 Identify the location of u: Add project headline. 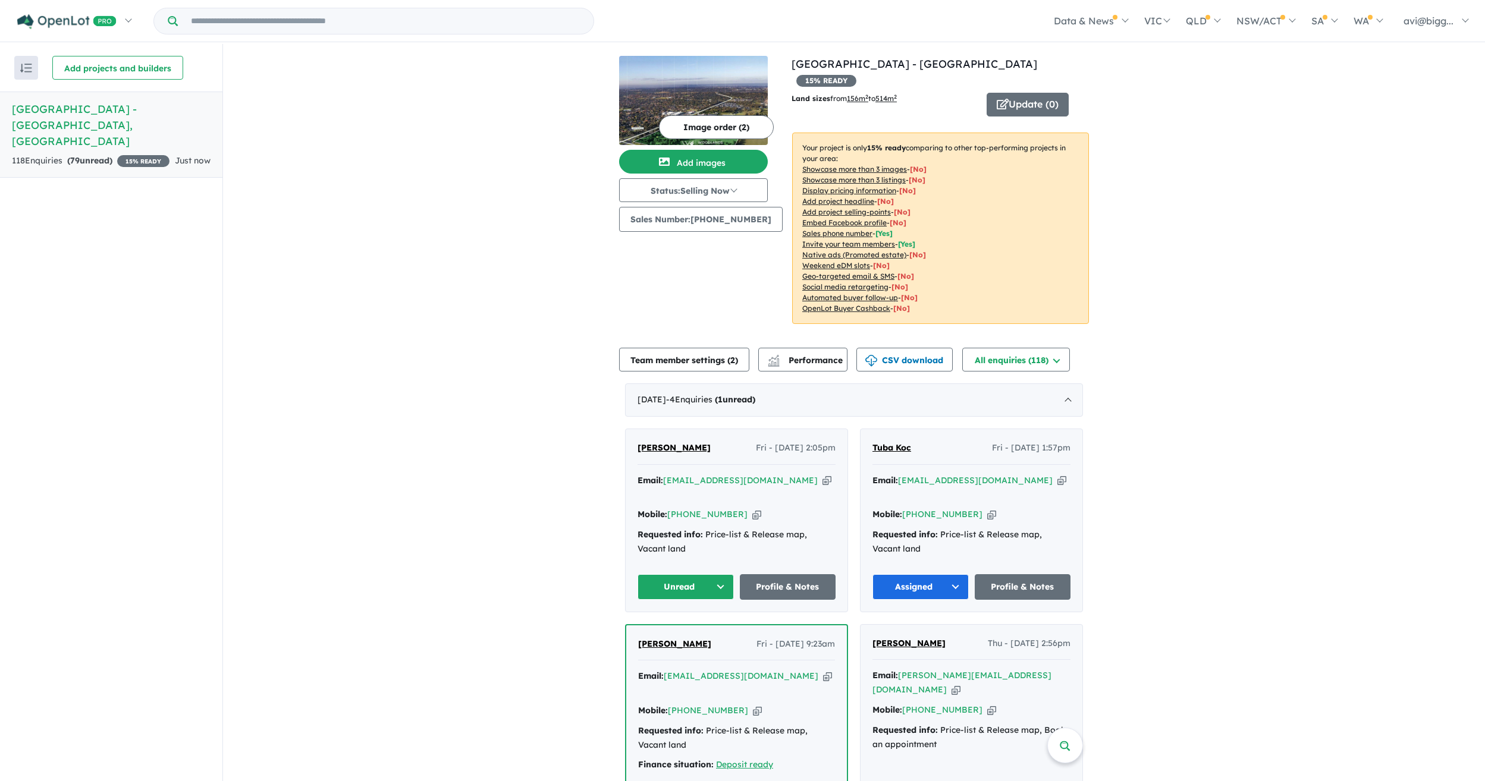
(838, 201).